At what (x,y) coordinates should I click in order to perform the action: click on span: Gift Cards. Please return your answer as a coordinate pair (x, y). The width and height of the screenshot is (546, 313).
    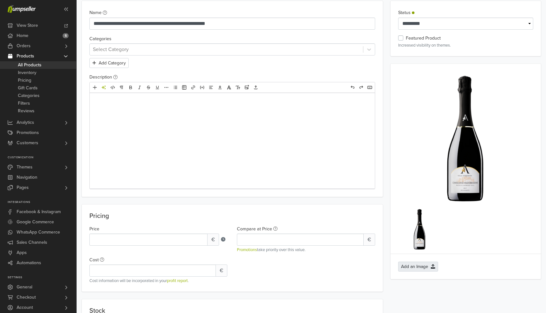
    Looking at the image, I should click on (28, 88).